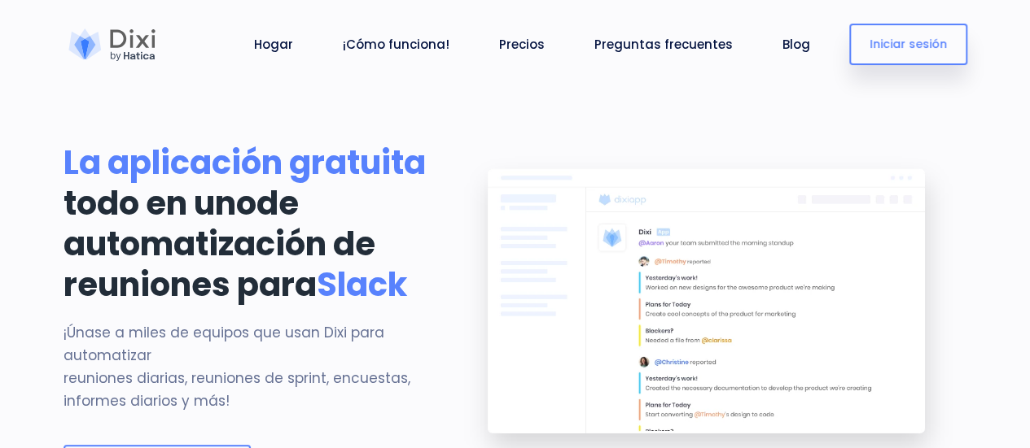  Describe the element at coordinates (908, 44) in the screenshot. I see `a: Iniciar sesión` at that location.